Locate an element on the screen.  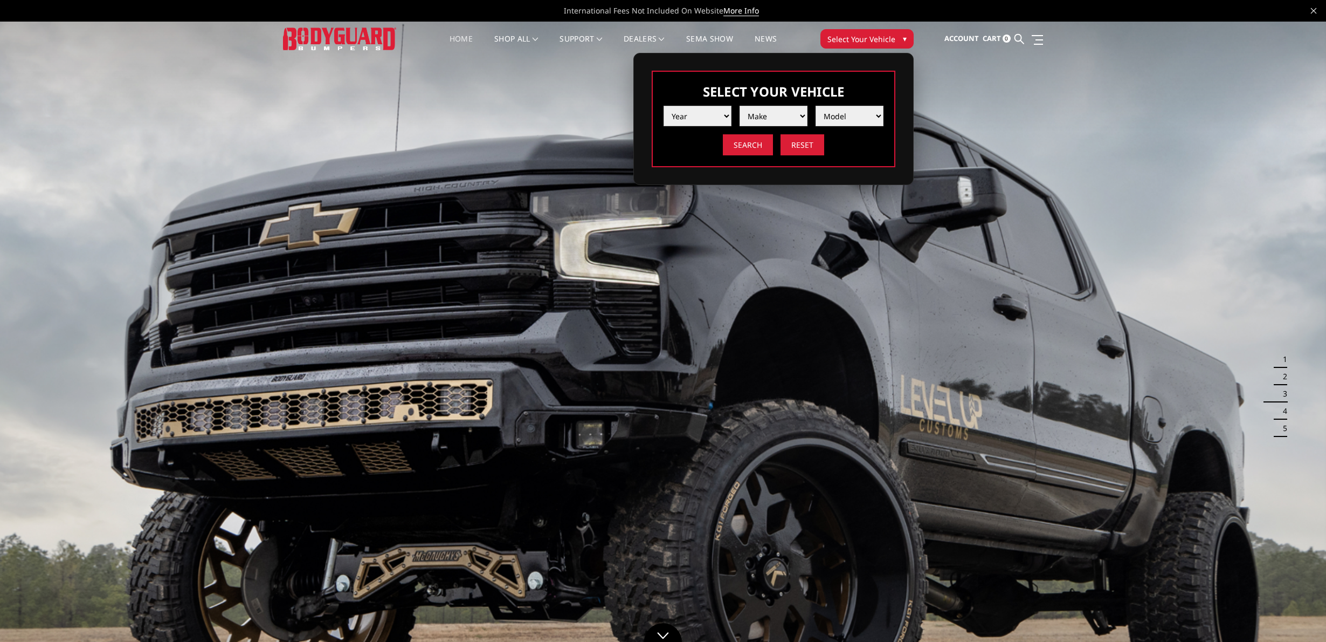
button: 4 of 5 is located at coordinates (1282, 411).